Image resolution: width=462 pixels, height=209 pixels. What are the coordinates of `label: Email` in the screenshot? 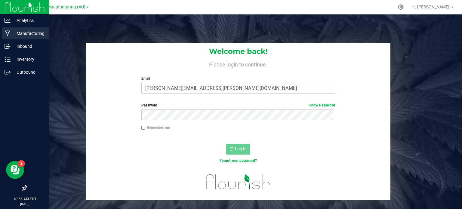 It's located at (238, 79).